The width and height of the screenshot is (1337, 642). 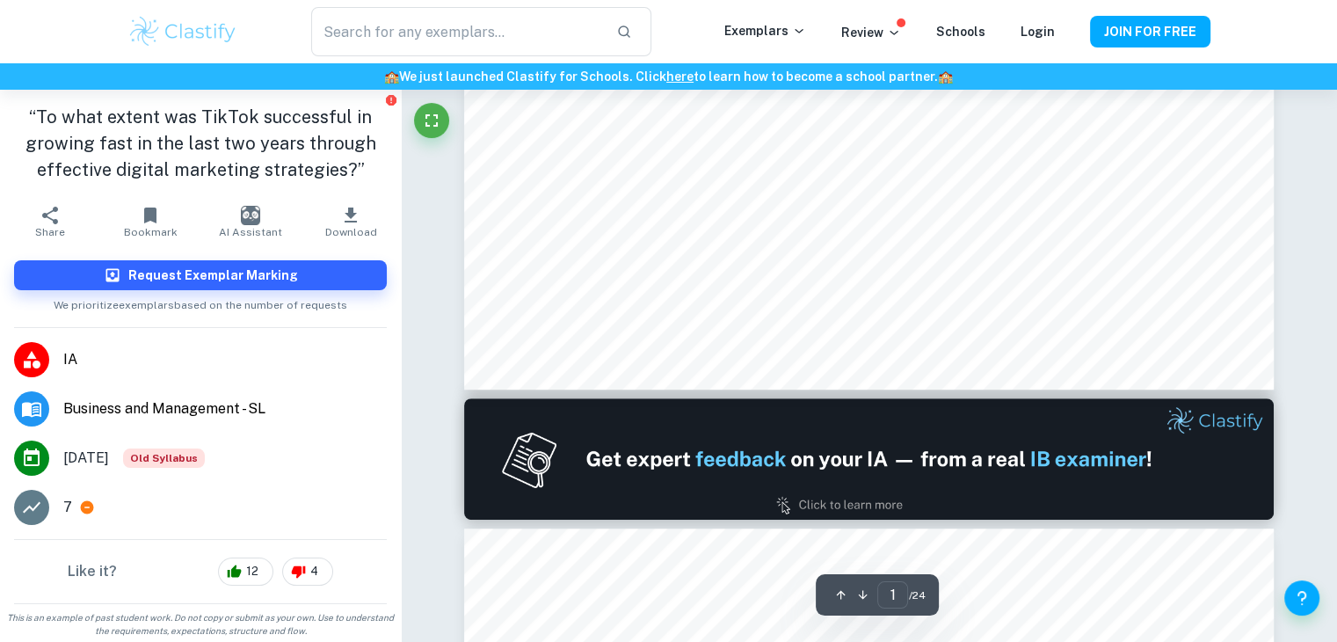 I want to click on span: Download, so click(x=351, y=232).